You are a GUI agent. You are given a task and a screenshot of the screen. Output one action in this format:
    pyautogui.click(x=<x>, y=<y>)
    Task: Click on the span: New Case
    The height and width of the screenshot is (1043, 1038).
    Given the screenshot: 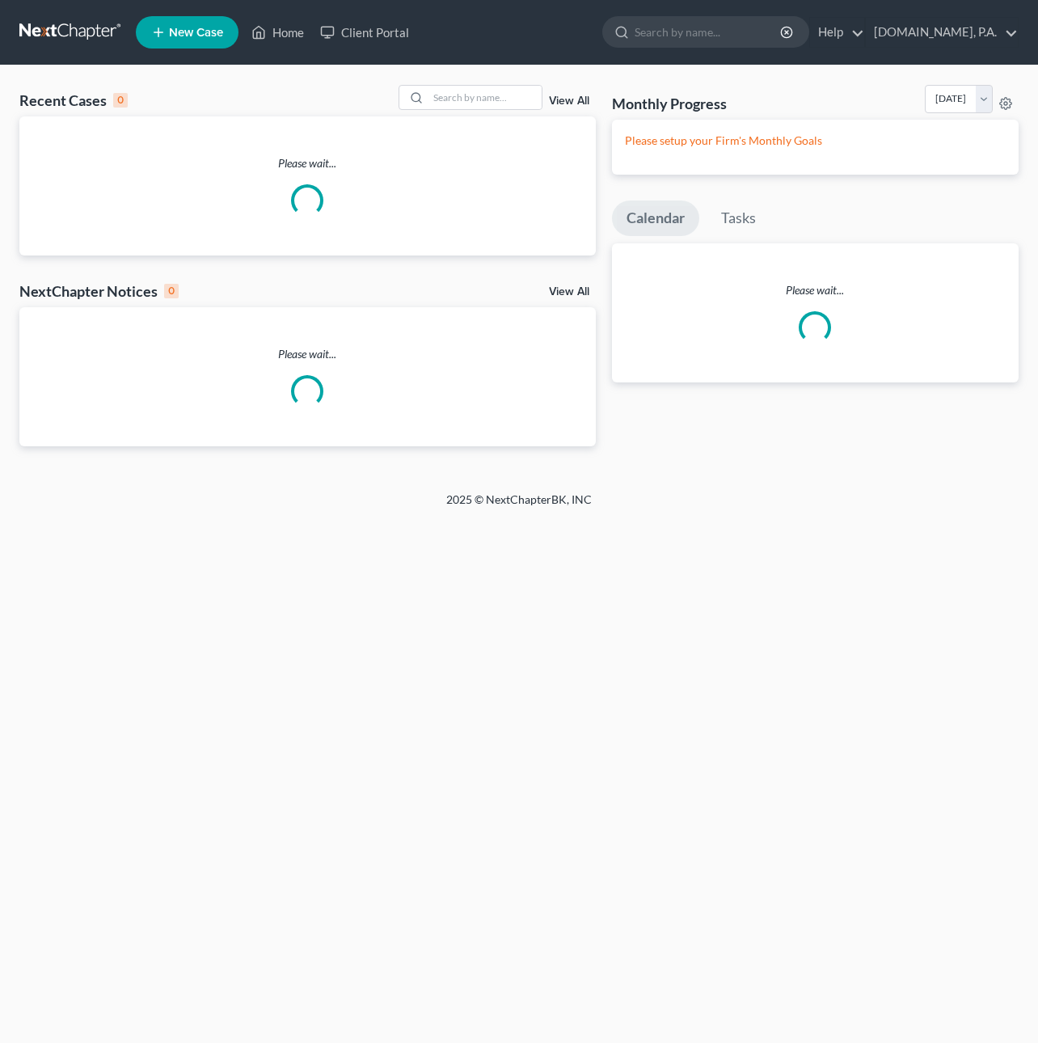 What is the action you would take?
    pyautogui.click(x=196, y=32)
    